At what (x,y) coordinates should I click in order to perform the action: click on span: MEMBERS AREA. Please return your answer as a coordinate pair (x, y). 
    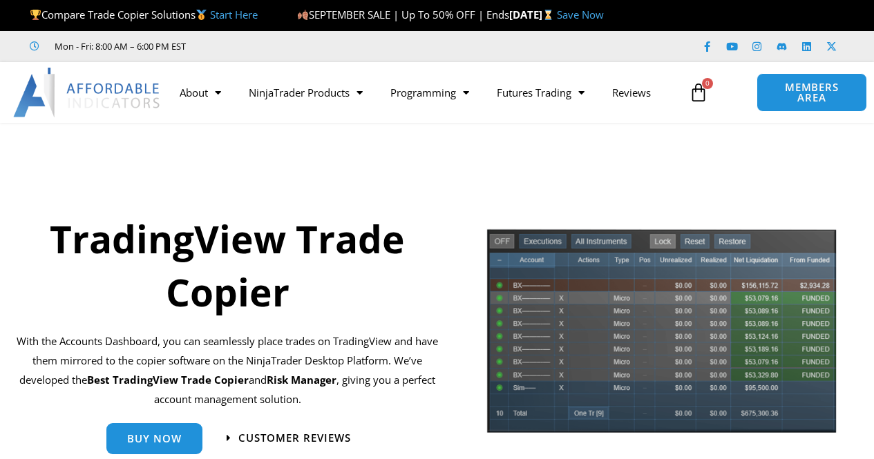
    Looking at the image, I should click on (811, 93).